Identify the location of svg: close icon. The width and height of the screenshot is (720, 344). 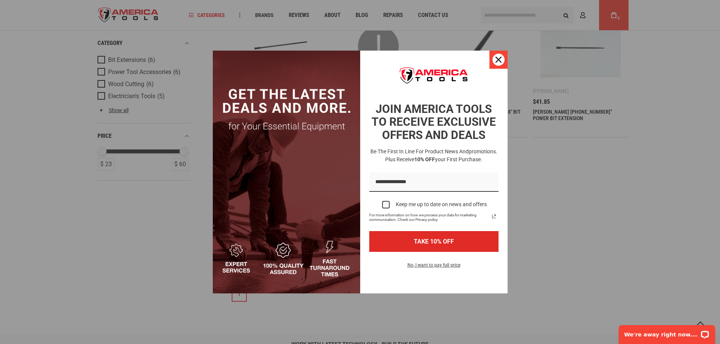
(498, 60).